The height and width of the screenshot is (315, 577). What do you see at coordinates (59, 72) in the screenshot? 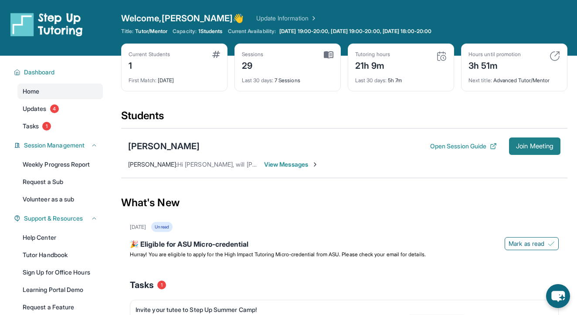
I see `button: Dashboard` at bounding box center [59, 72].